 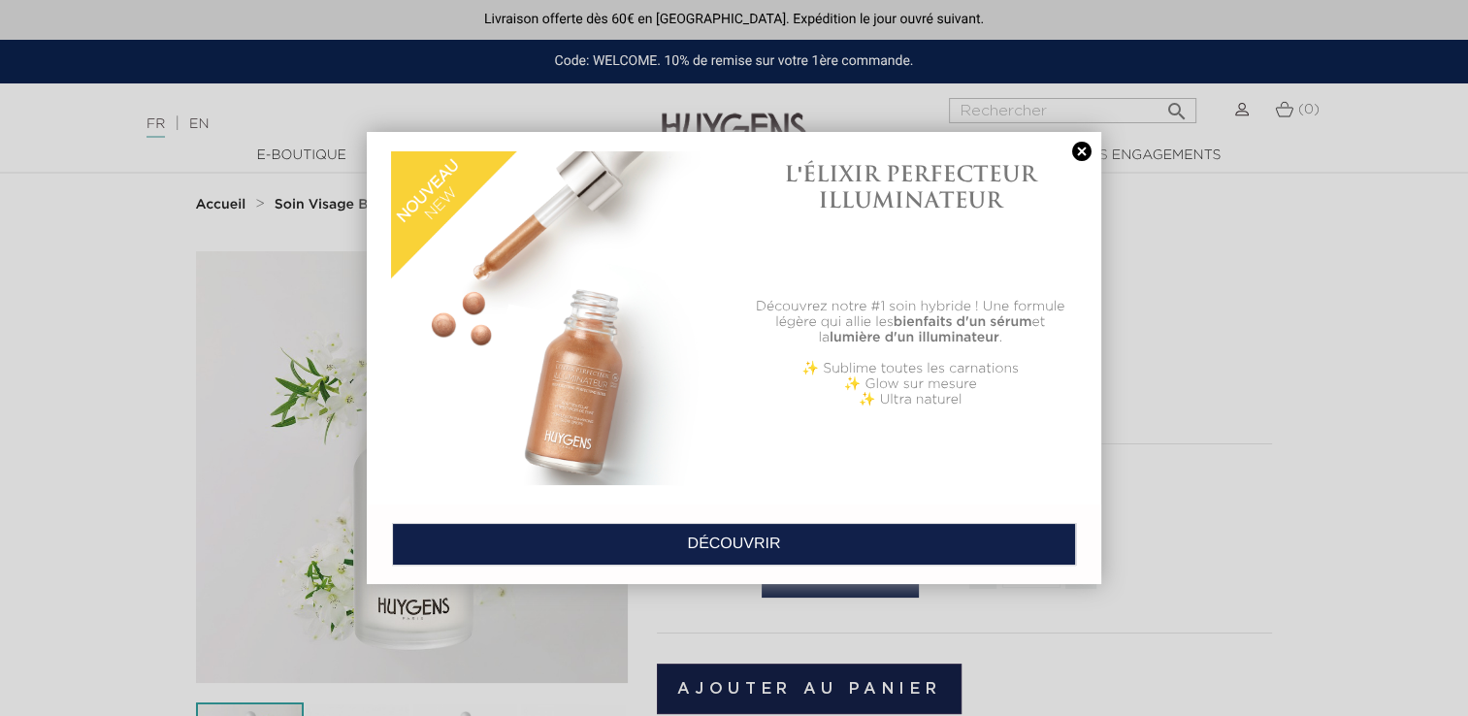 I want to click on a: DÉCOUVRIR, so click(x=733, y=544).